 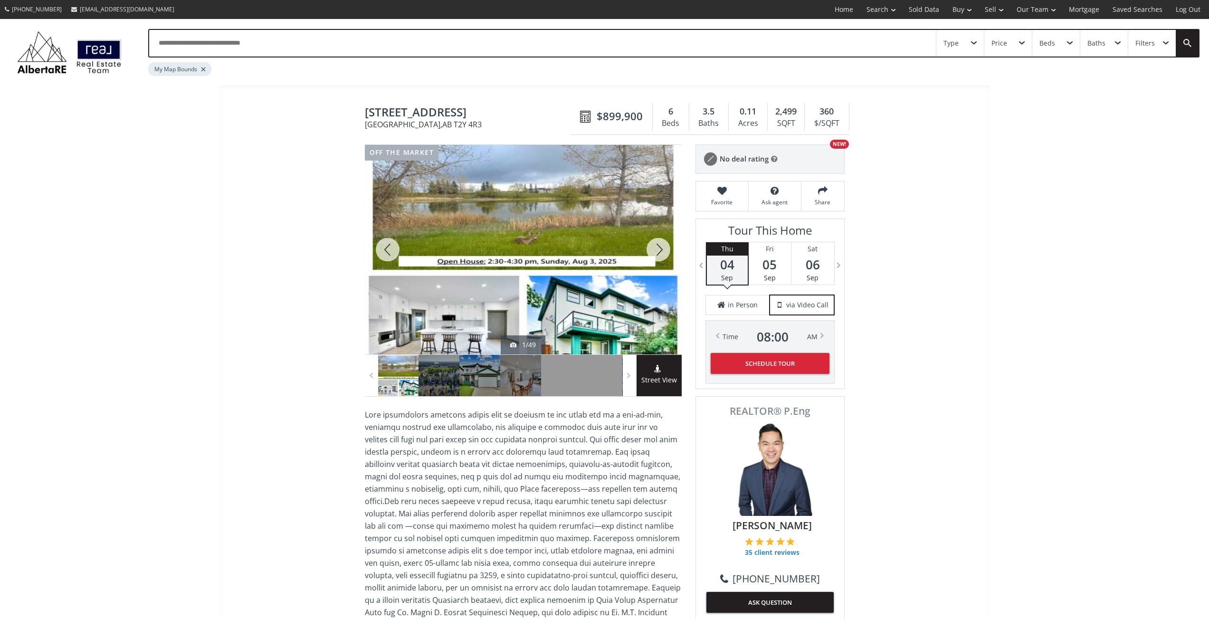 What do you see at coordinates (772, 553) in the screenshot?
I see `span: 35 client reviews` at bounding box center [772, 553].